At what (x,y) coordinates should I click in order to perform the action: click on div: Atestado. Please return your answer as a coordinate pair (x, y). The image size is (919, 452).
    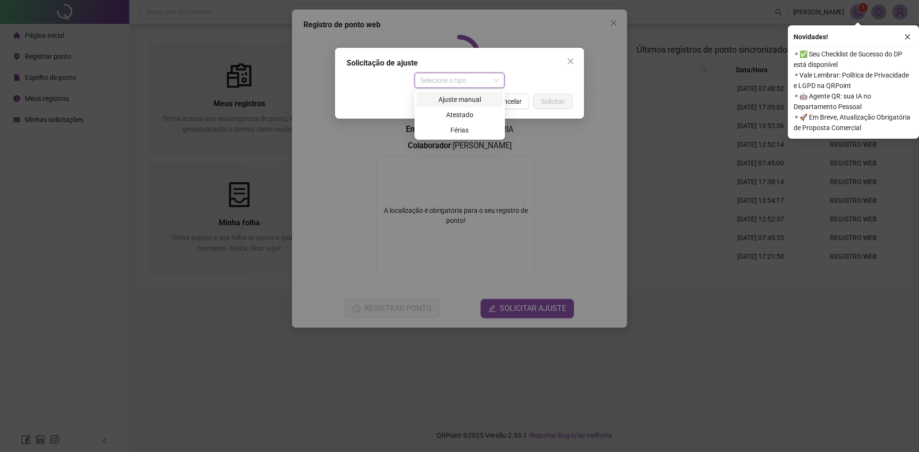
    Looking at the image, I should click on (459, 115).